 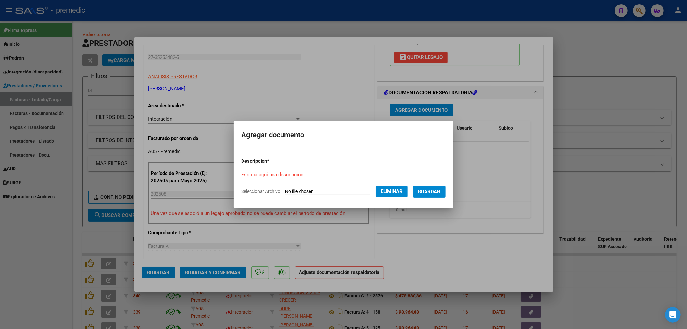 What do you see at coordinates (260, 191) in the screenshot?
I see `span: Seleccionar Archivo` at bounding box center [260, 191].